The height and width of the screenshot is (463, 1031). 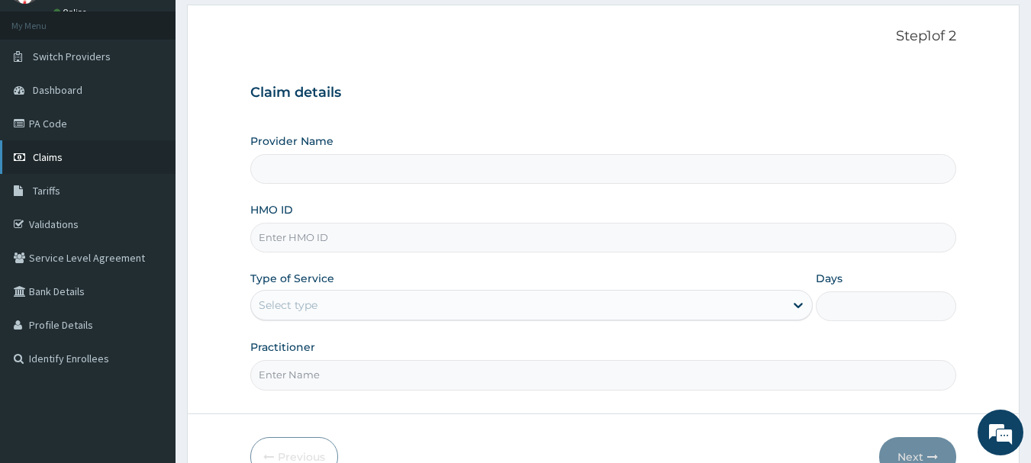 What do you see at coordinates (47, 191) in the screenshot?
I see `span: Tariffs` at bounding box center [47, 191].